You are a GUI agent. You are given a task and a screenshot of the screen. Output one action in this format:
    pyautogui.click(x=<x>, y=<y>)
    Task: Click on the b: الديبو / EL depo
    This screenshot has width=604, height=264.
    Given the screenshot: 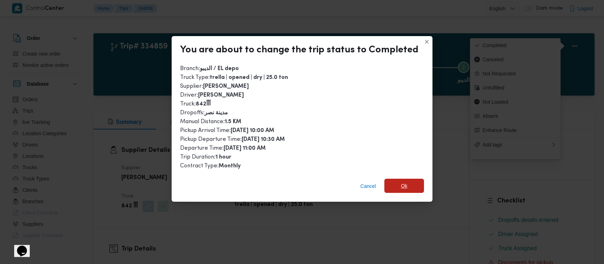 What is the action you would take?
    pyautogui.click(x=219, y=69)
    